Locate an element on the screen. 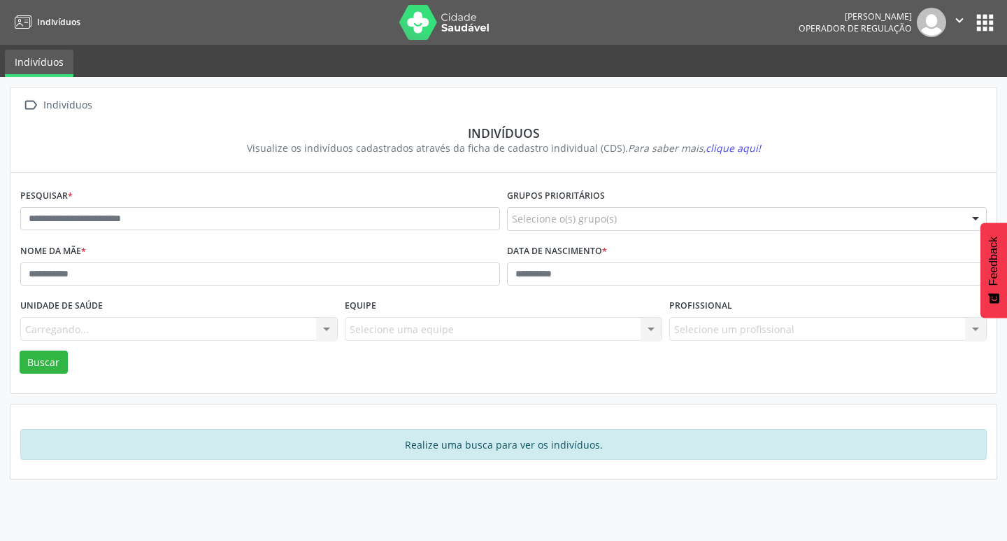 The height and width of the screenshot is (541, 1007). div: Visualize os indivíduos cadastrados através da ficha de cadastro individual (CDS). is located at coordinates (503, 148).